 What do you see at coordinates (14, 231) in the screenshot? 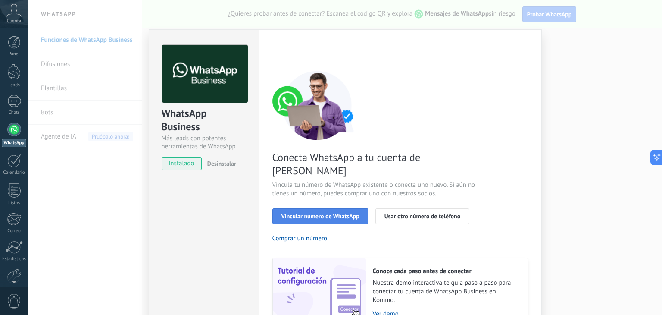
I see `div: Correo` at bounding box center [14, 231].